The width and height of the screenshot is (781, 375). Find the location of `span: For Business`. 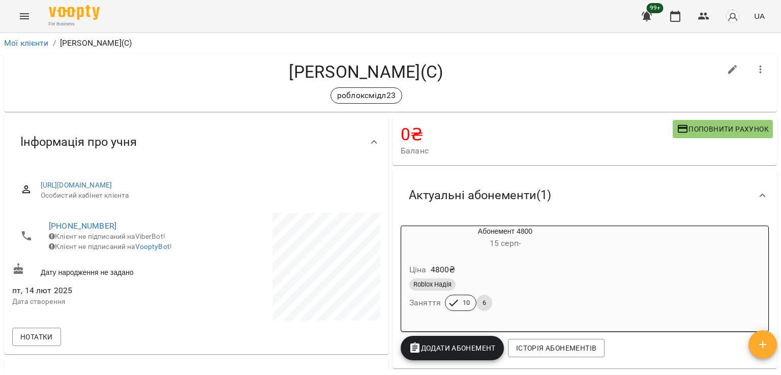

span: For Business is located at coordinates (74, 24).